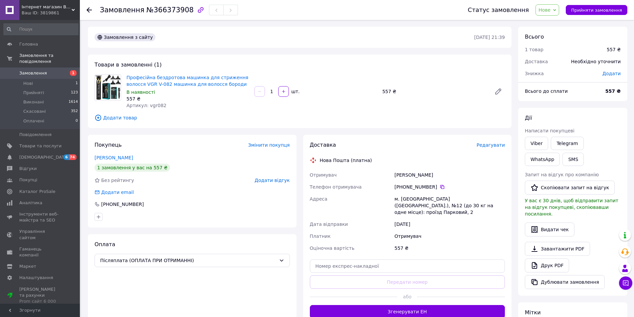  What do you see at coordinates (28, 266) in the screenshot?
I see `span: Маркет` at bounding box center [28, 266].